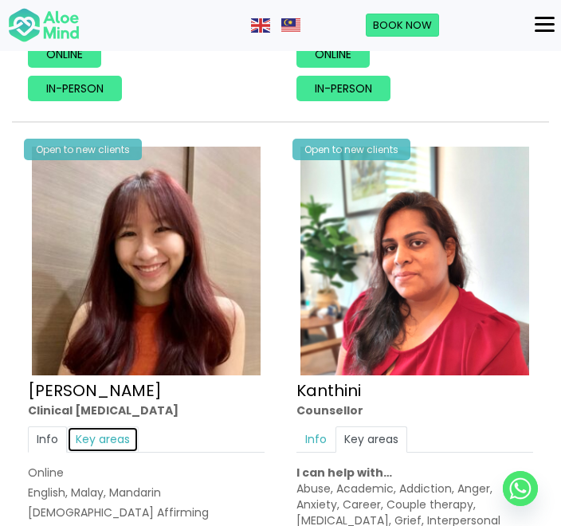  I want to click on a: Kanthini, so click(329, 391).